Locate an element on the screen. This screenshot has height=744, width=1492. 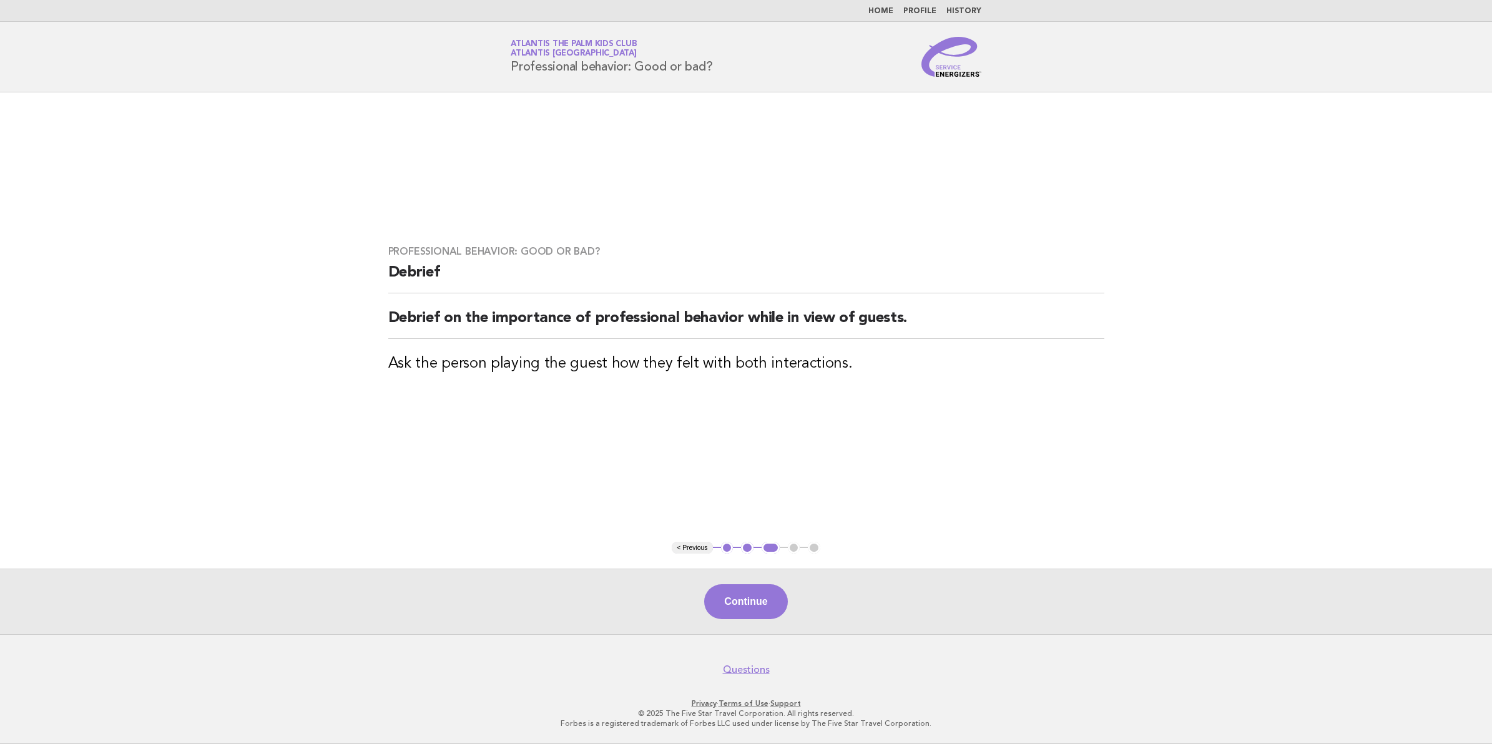
h3: Professional behavior: Good or bad? is located at coordinates (746, 252).